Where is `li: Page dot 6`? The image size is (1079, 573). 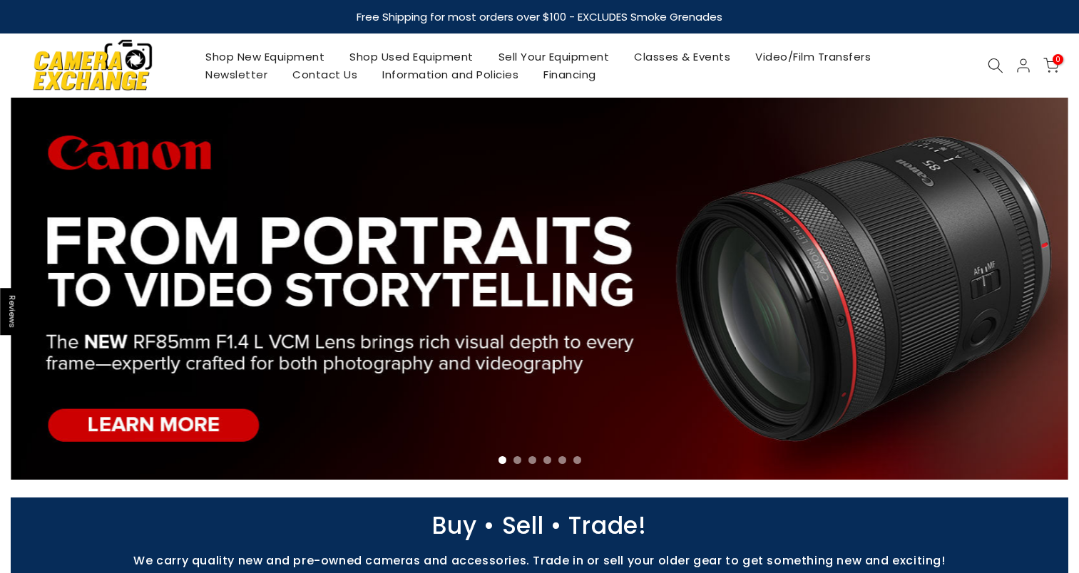 li: Page dot 6 is located at coordinates (577, 460).